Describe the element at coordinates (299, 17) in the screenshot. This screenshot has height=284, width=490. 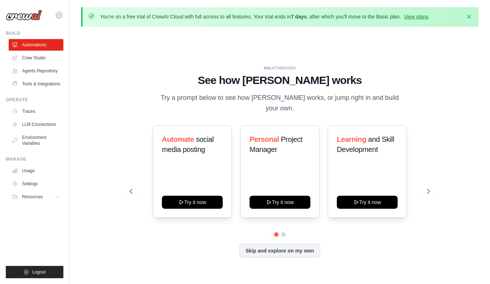
I see `strong: 7 days` at that location.